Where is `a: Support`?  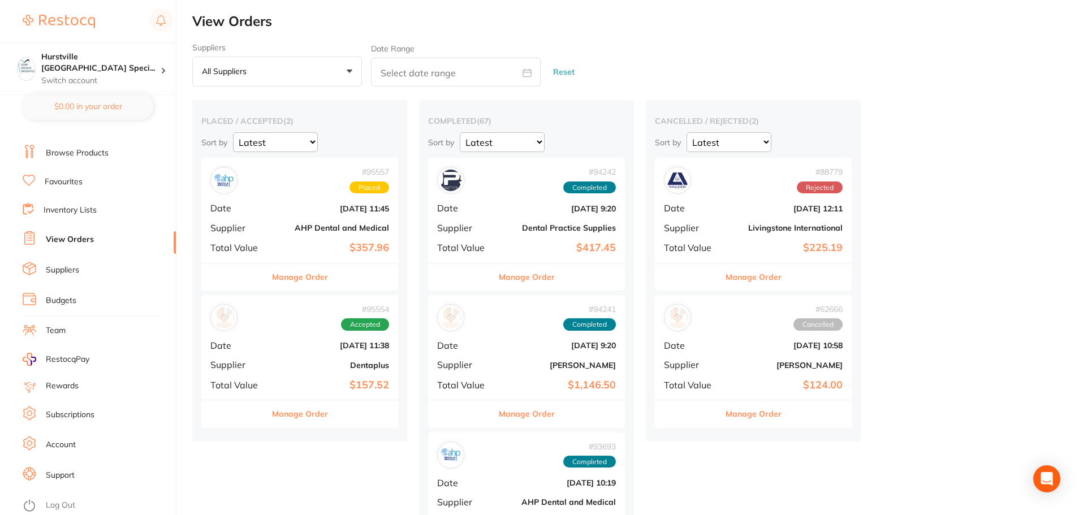
a: Support is located at coordinates (60, 476).